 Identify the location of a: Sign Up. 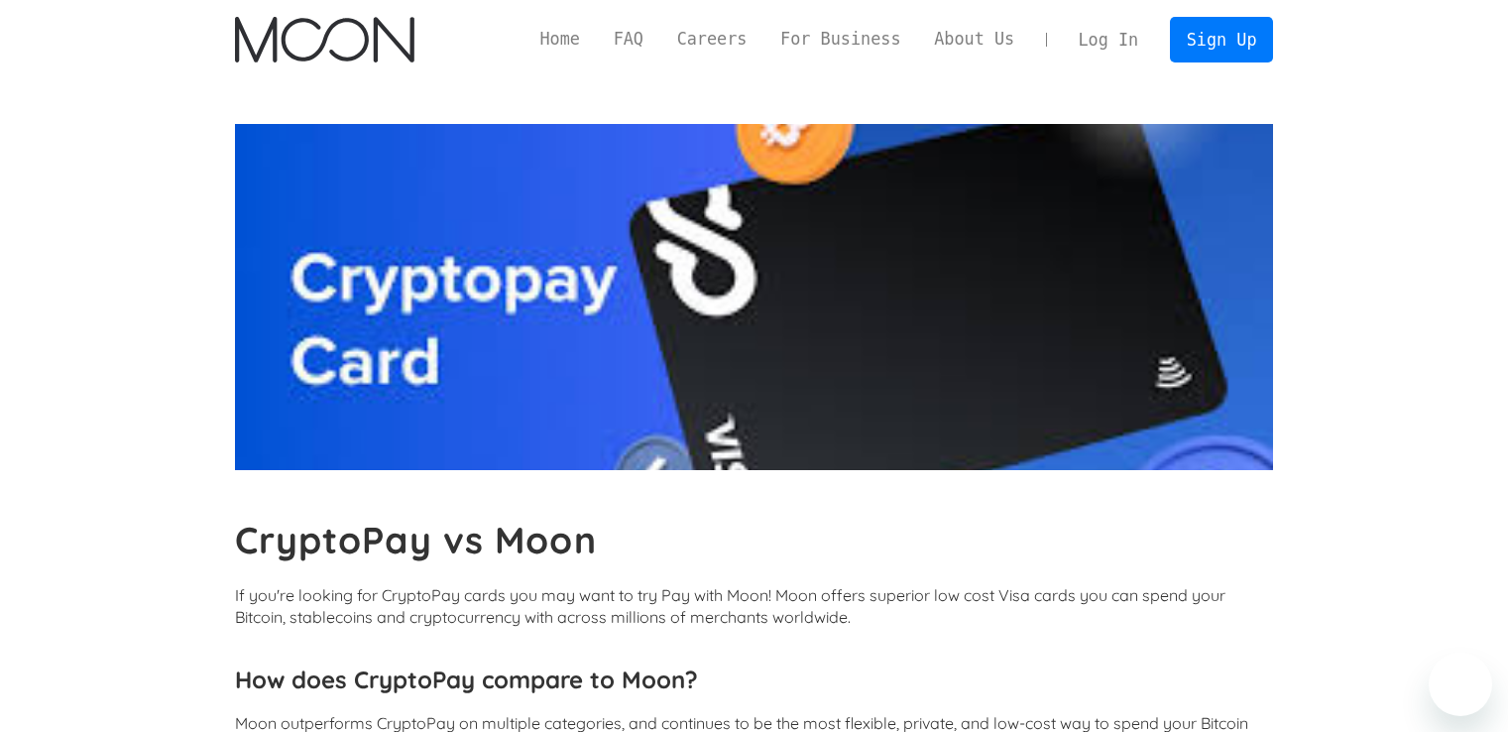
(1221, 39).